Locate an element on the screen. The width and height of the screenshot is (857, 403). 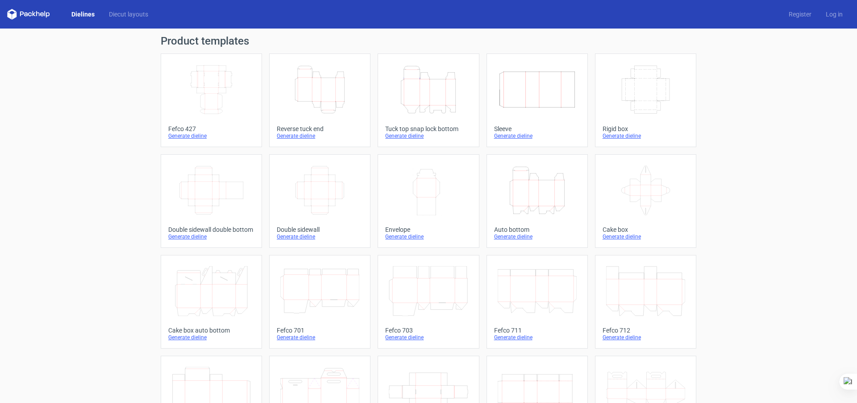
a: Register is located at coordinates (800, 14).